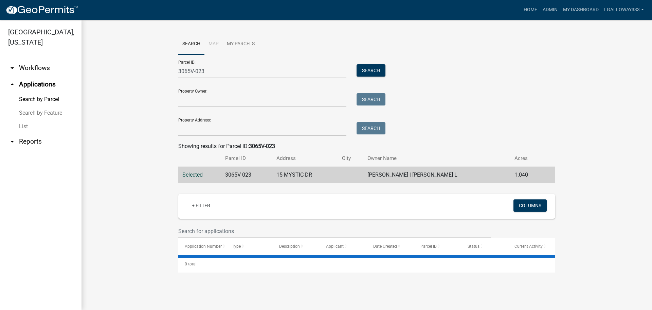 Image resolution: width=652 pixels, height=310 pixels. What do you see at coordinates (385, 246) in the screenshot?
I see `span: Date Created` at bounding box center [385, 246].